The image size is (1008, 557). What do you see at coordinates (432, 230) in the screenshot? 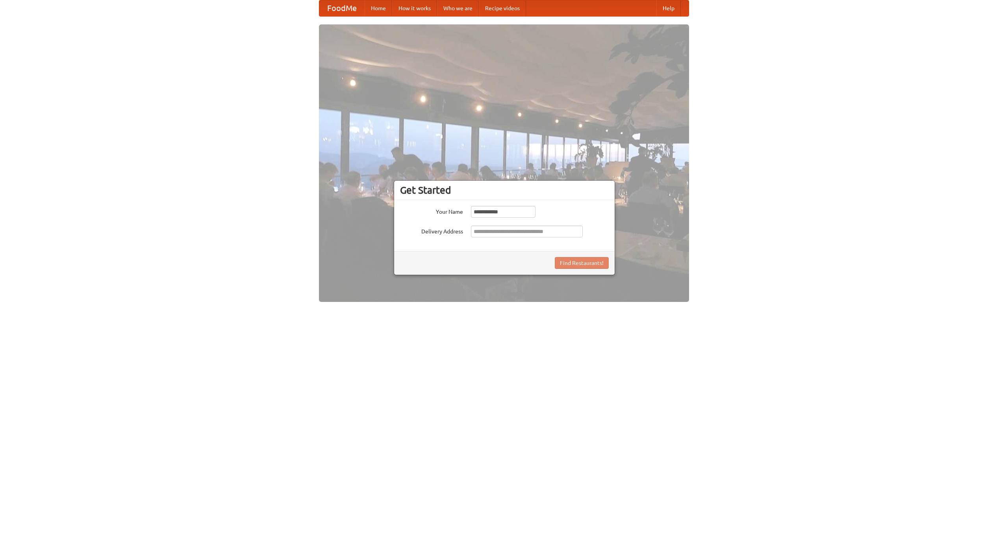
I see `label: Delivery Address` at bounding box center [432, 230].